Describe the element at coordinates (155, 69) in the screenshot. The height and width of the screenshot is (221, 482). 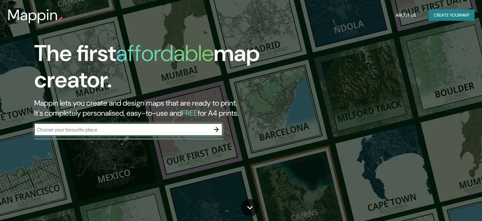
I see `h1: The first map creator.` at that location.